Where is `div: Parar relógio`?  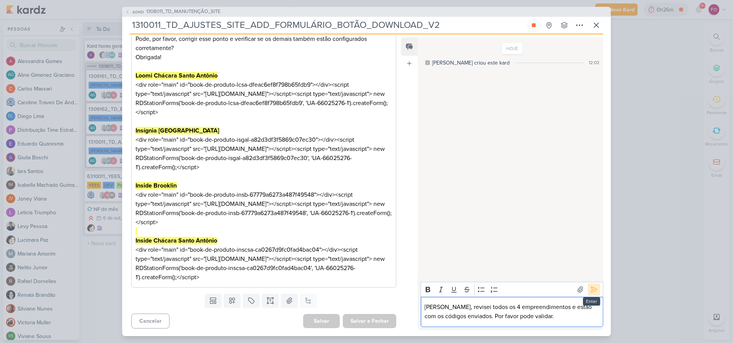
div: Parar relógio is located at coordinates (534, 25).